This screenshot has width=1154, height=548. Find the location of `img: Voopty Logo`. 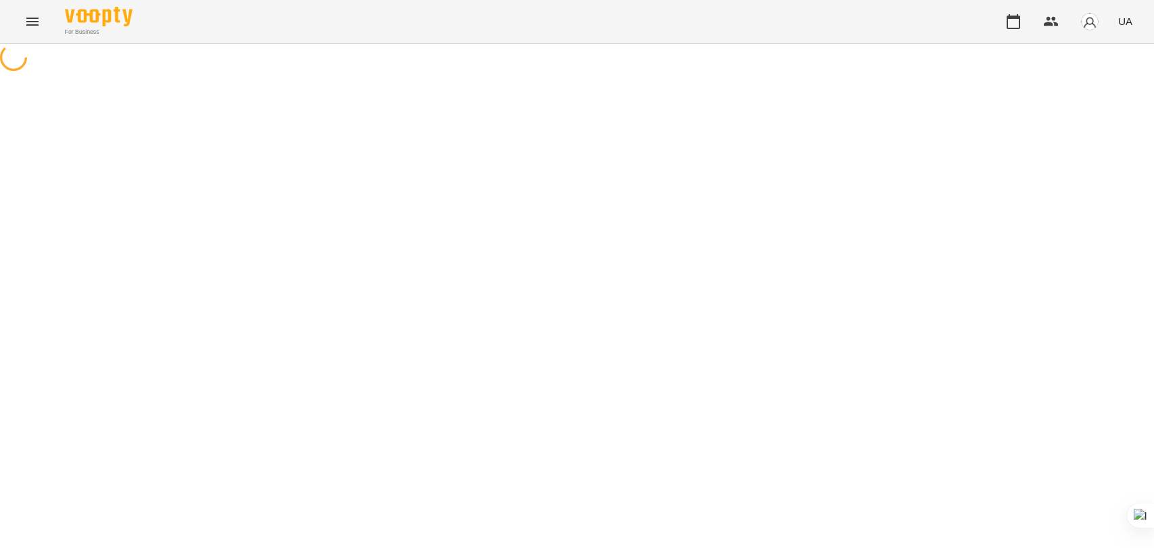

img: Voopty Logo is located at coordinates (99, 16).